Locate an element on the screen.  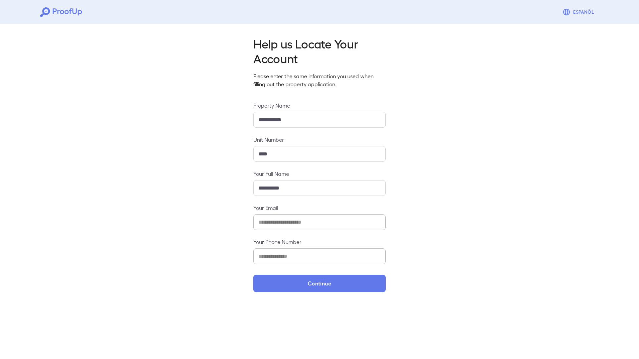
label: Your Email is located at coordinates (320, 208).